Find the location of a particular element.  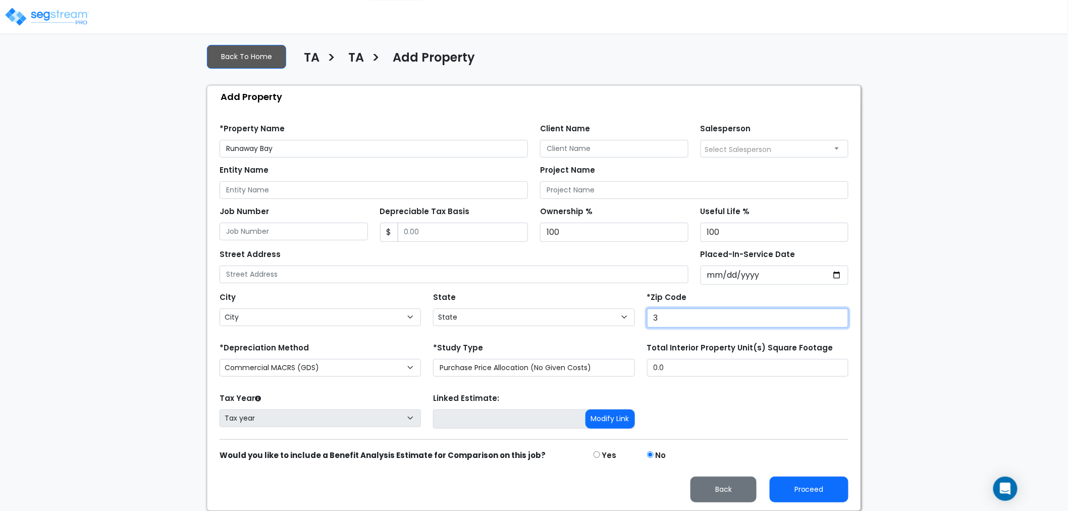

label: Useful Life % is located at coordinates (725, 211).